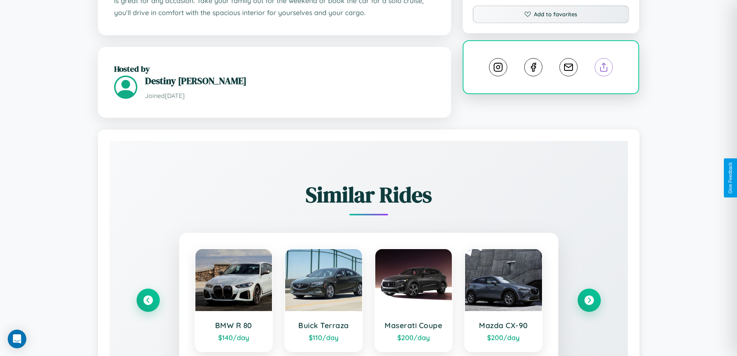 The height and width of the screenshot is (356, 737). Describe the element at coordinates (234, 325) in the screenshot. I see `h3: BMW R 80` at that location.